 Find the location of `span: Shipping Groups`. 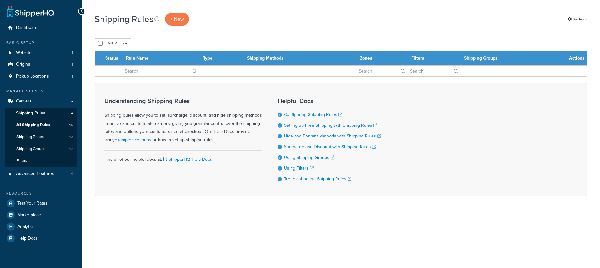

span: Shipping Groups is located at coordinates (31, 149).